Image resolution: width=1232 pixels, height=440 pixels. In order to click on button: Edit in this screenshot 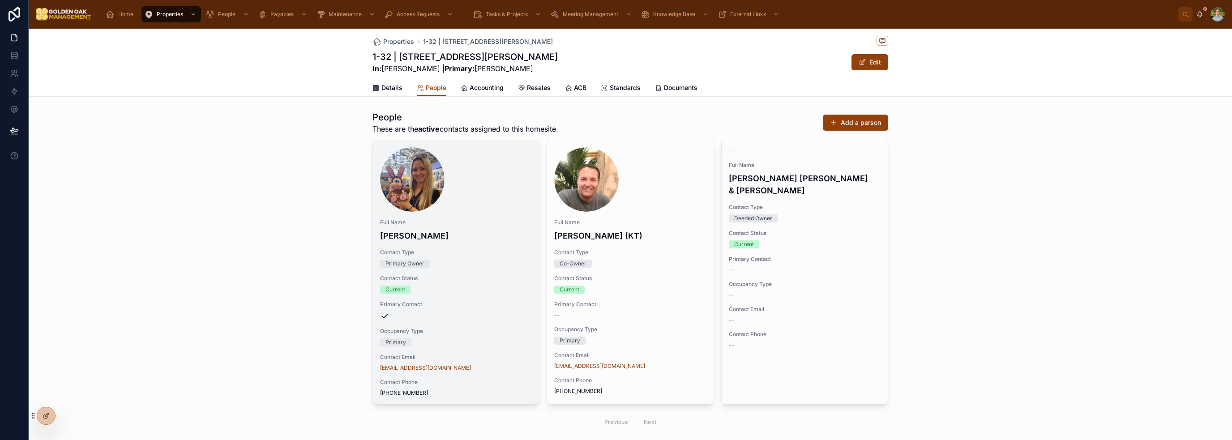, I will do `click(870, 62)`.